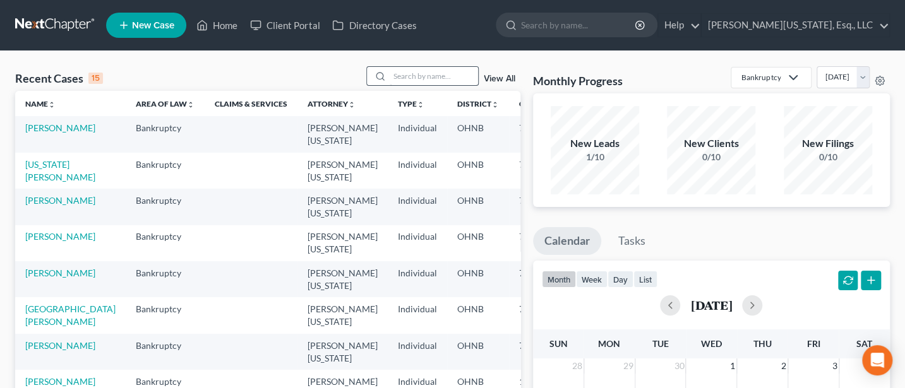 This screenshot has width=905, height=388. I want to click on a: Client Portal, so click(285, 25).